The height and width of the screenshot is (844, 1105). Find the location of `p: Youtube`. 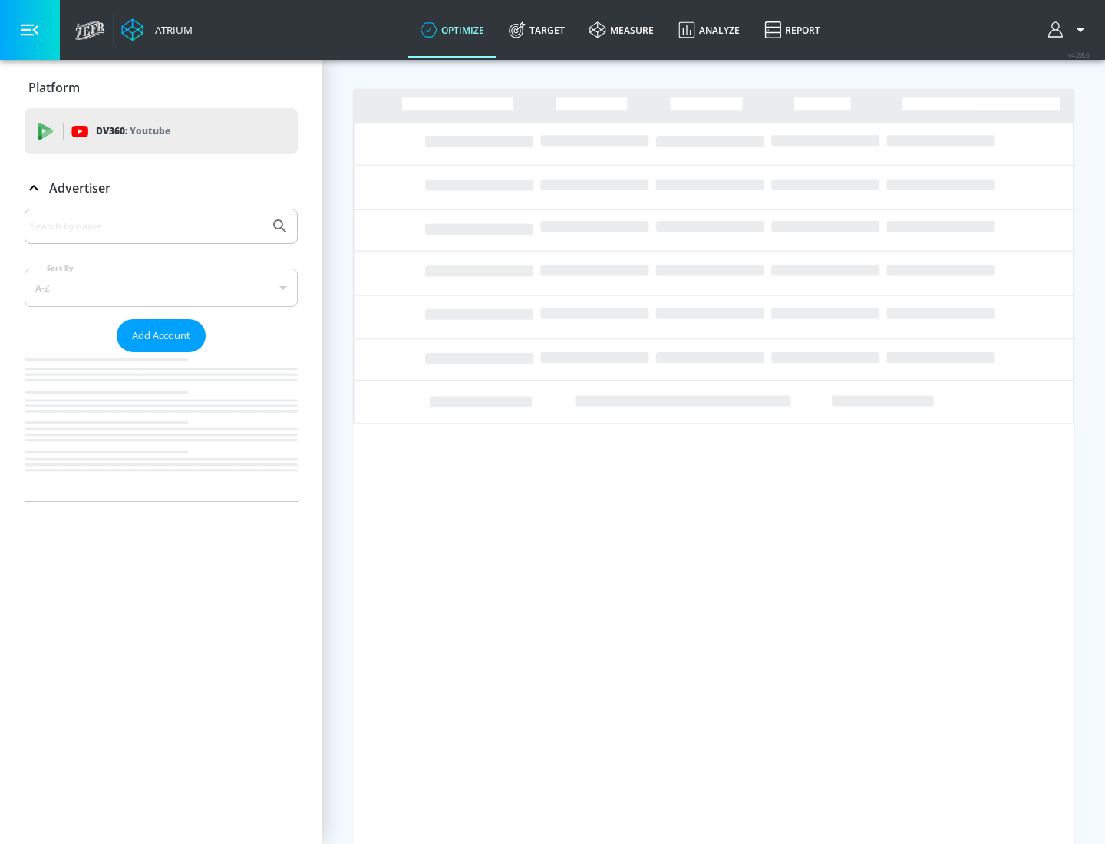

p: Youtube is located at coordinates (150, 130).